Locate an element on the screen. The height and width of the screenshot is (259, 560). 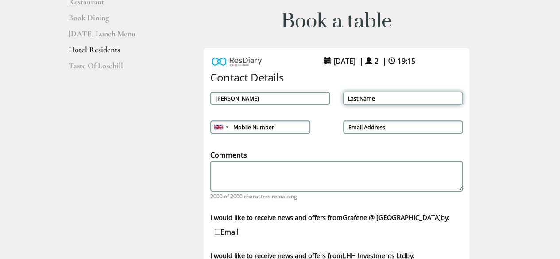
h1: Book a table is located at coordinates (336, 22).